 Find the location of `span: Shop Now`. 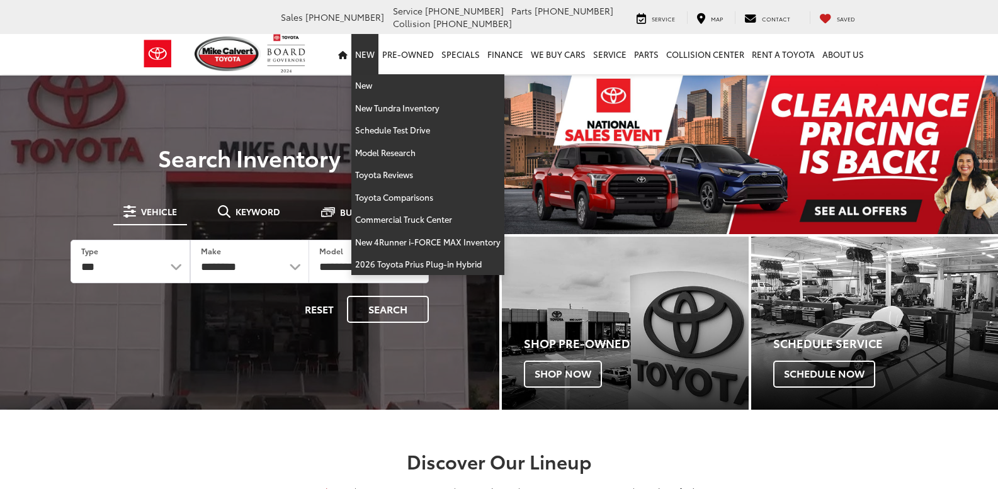

span: Shop Now is located at coordinates (563, 374).